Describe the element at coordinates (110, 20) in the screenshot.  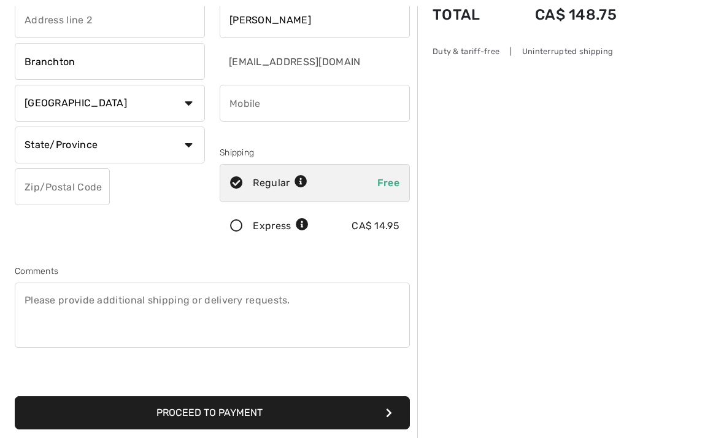
I see `input: Address line 2` at that location.